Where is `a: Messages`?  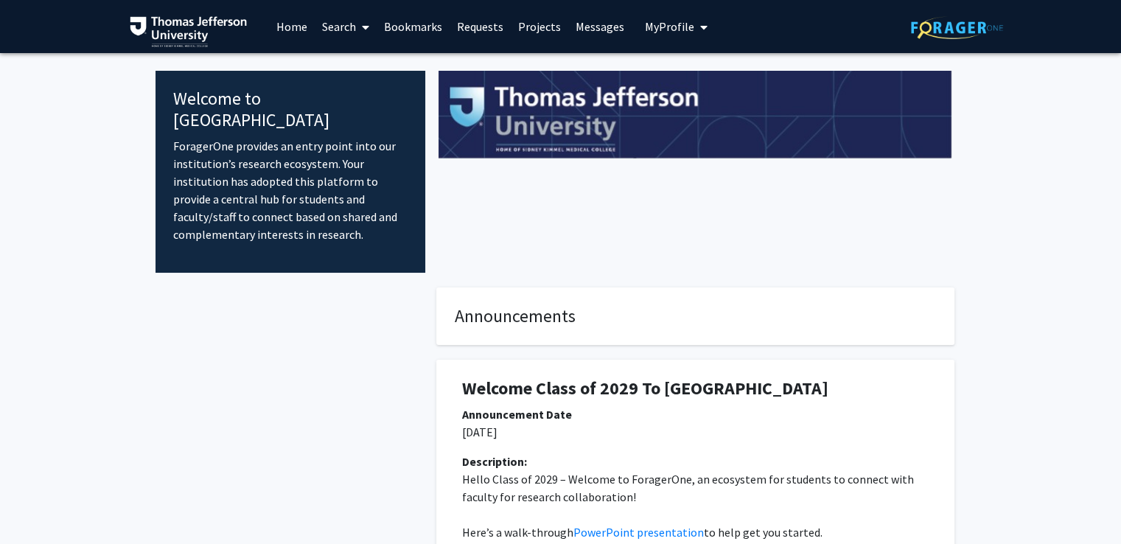
a: Messages is located at coordinates (600, 27).